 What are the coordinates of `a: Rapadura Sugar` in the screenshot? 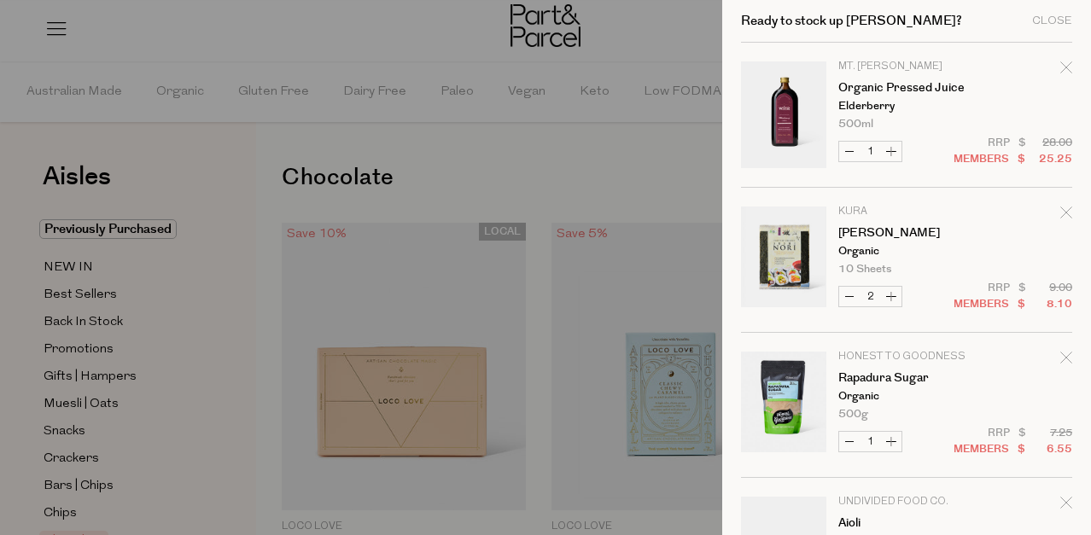 It's located at (904, 378).